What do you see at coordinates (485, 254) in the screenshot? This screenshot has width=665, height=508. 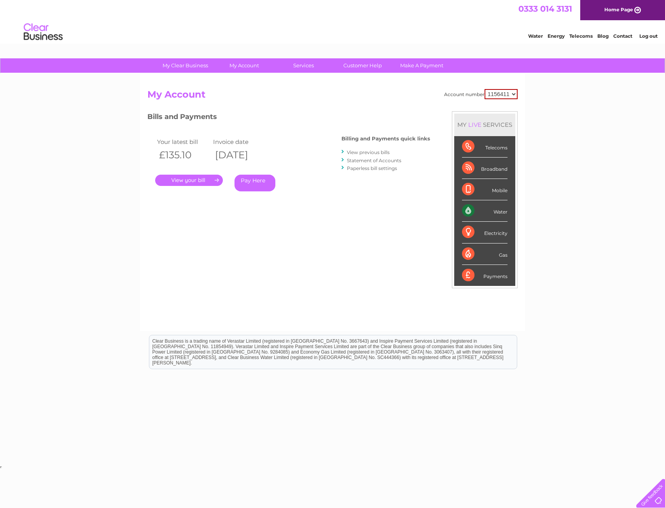 I see `div: Gas` at bounding box center [485, 254].